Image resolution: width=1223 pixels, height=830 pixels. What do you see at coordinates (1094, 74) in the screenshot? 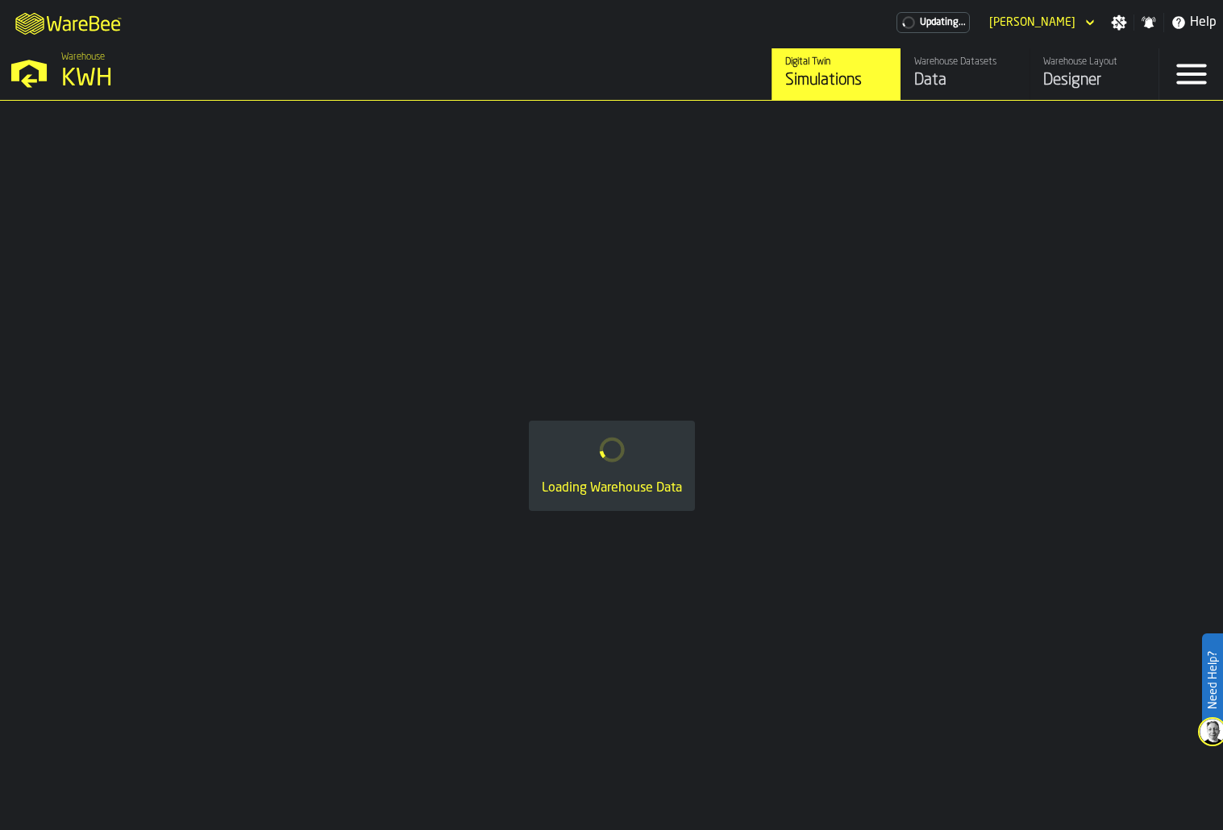
I see `a: link-to-/wh/i/4fb45246-3b77-4bb5-b880-c337c3c5facb/designer` at bounding box center [1094, 74].